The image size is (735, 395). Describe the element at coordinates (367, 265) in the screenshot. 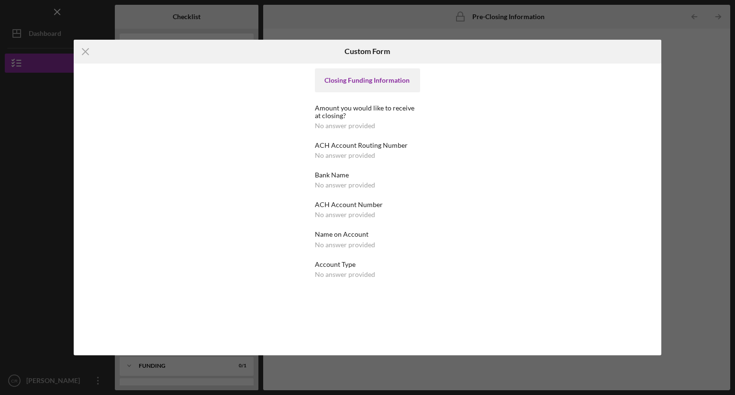

I see `div: Account Type` at that location.